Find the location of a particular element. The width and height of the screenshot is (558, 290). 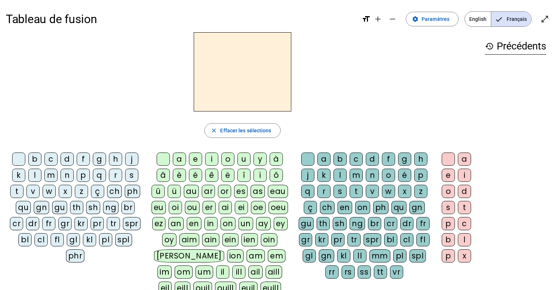

div: br is located at coordinates (128, 208).